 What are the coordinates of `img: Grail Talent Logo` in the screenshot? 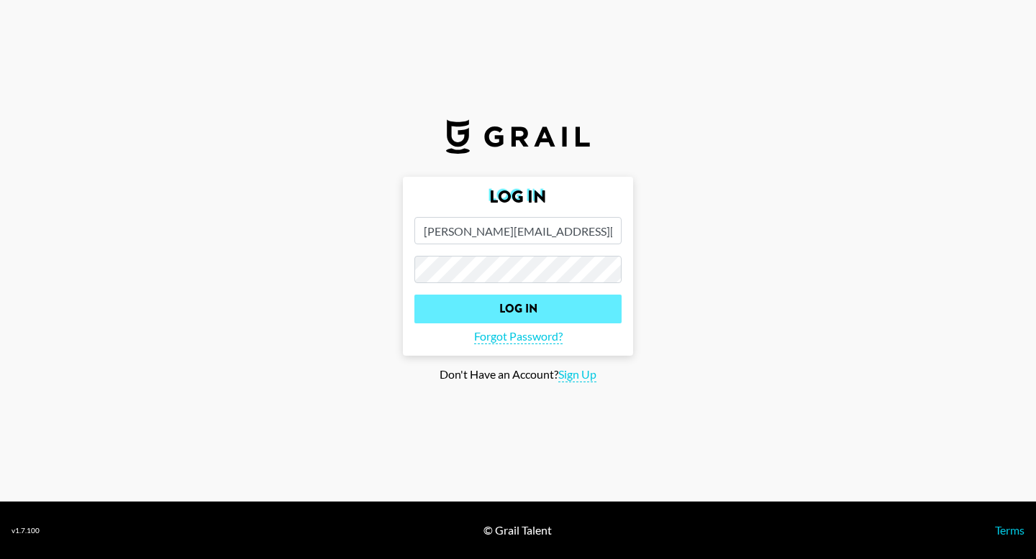 It's located at (518, 137).